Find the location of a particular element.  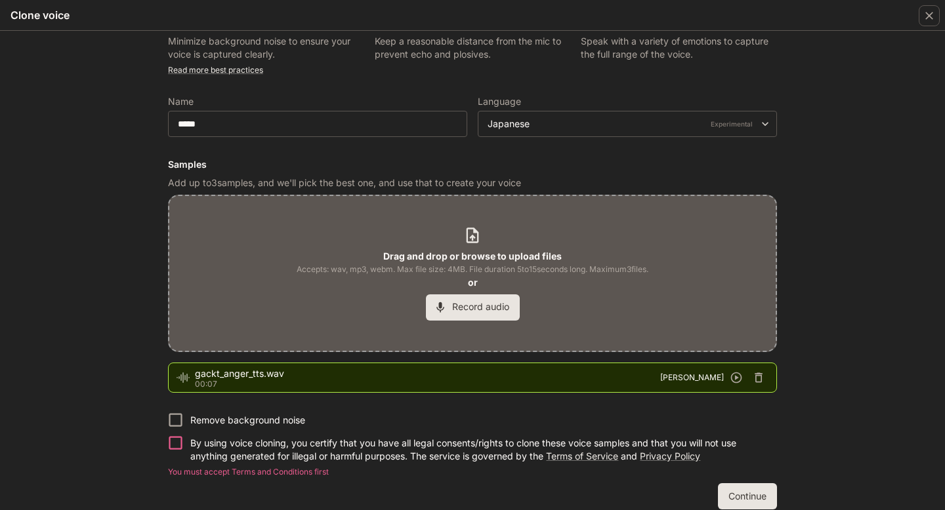

p: You must accept Terms and Conditions first is located at coordinates (472, 472).